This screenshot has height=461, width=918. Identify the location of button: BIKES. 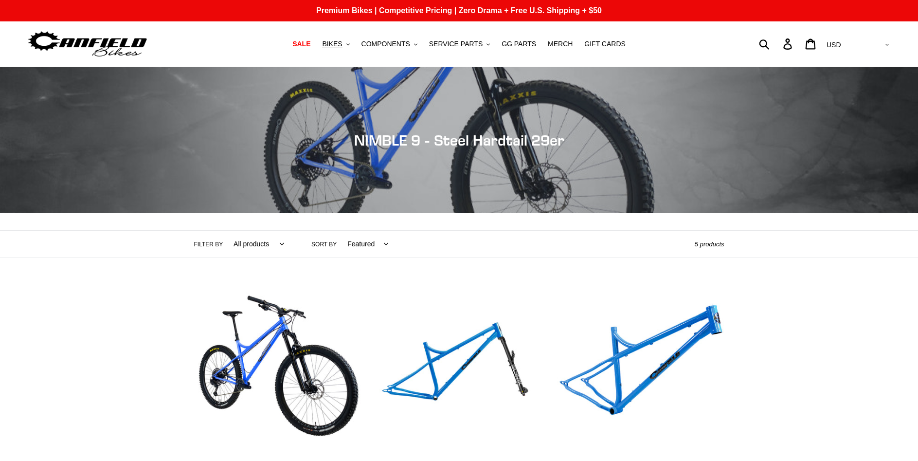
(336, 44).